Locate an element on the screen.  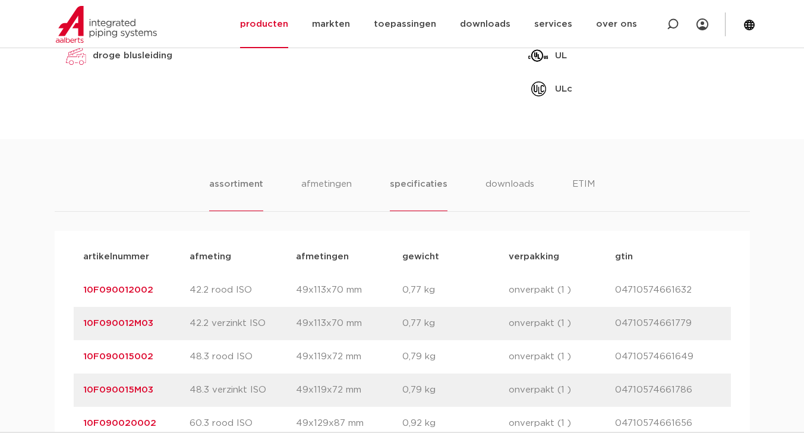
p: afmetingen is located at coordinates (349, 257).